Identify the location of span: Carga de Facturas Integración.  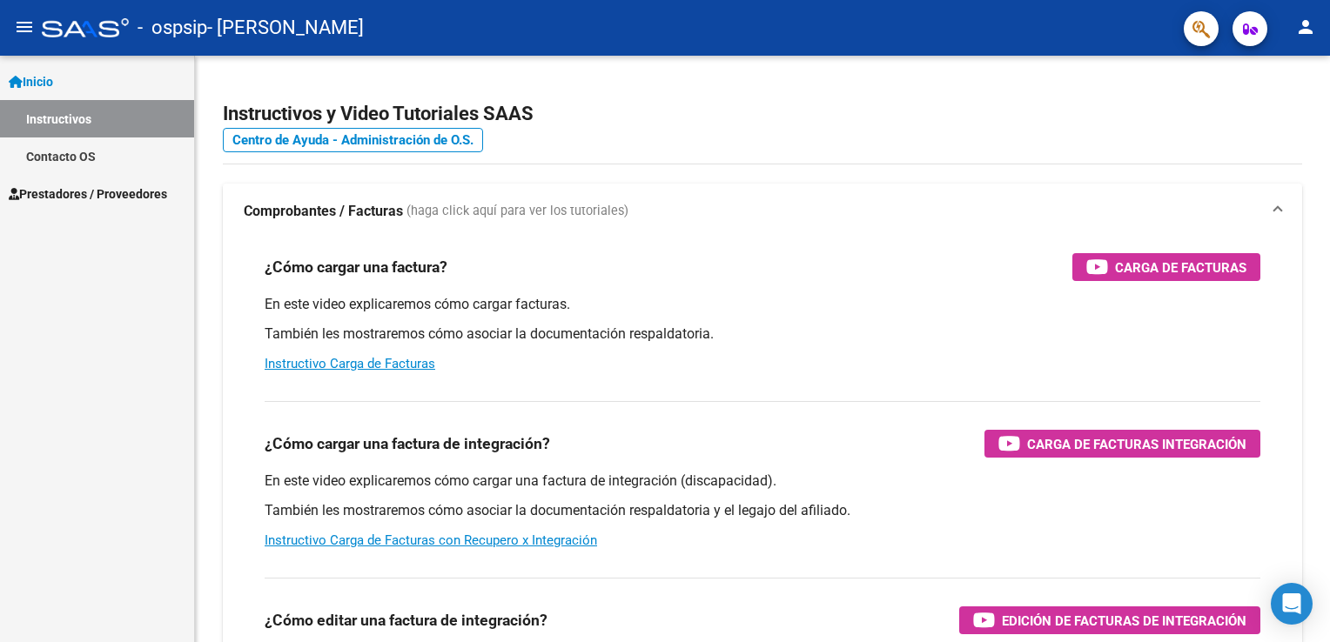
(1136, 444).